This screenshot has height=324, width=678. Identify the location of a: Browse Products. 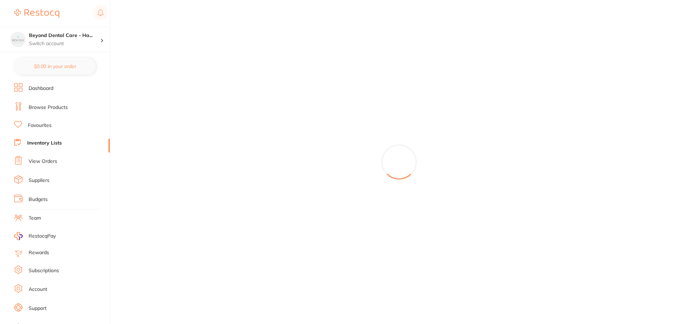
(48, 108).